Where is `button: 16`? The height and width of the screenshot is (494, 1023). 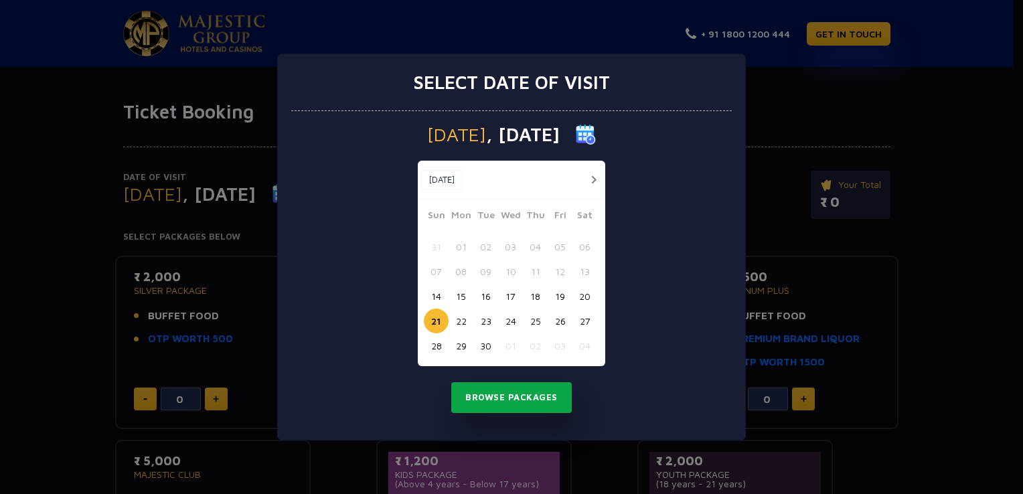
button: 16 is located at coordinates (485, 296).